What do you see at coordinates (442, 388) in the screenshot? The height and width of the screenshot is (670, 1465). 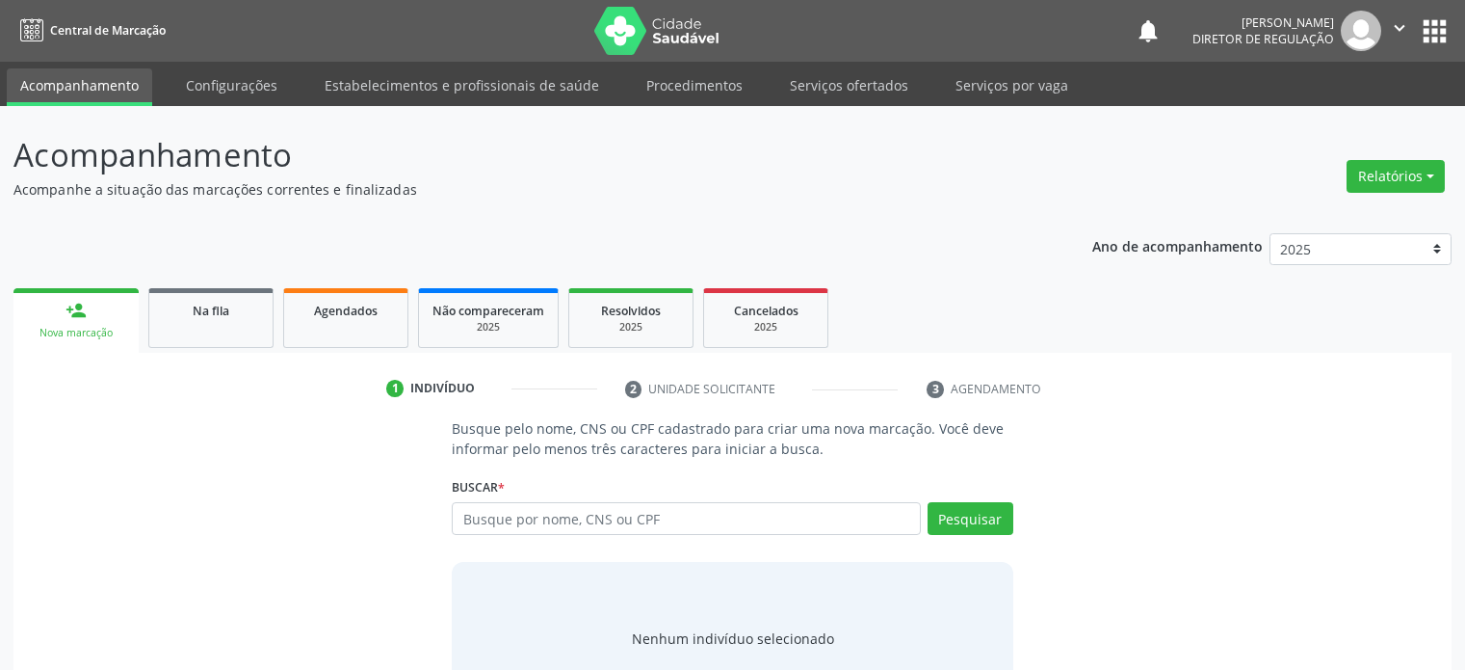 I see `div: Indivíduo` at bounding box center [442, 388].